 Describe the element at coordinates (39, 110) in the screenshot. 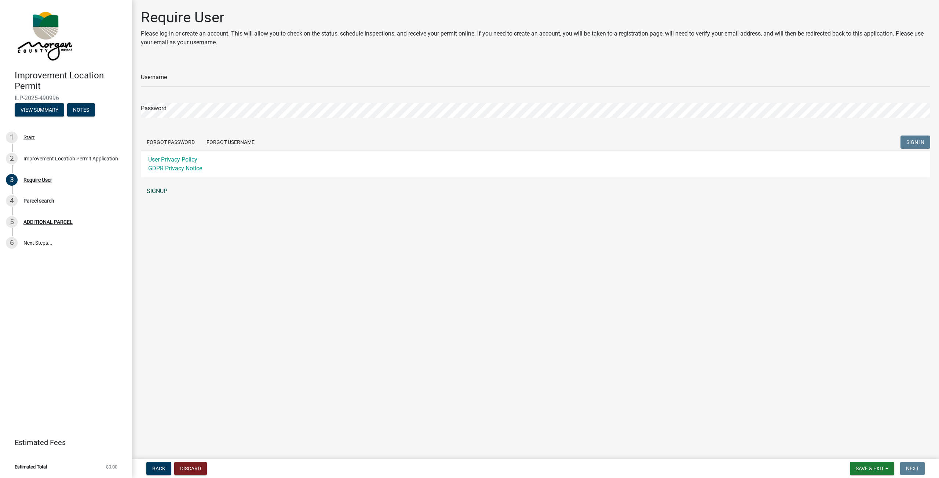

I see `button: View Summary` at that location.